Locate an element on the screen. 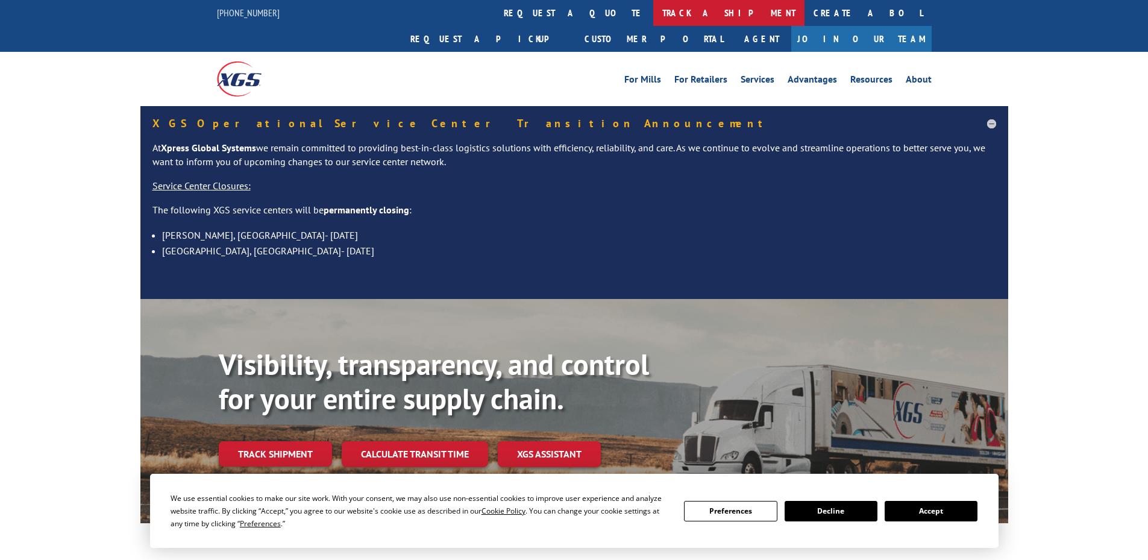 The image size is (1148, 560). button: Preferences is located at coordinates (730, 511).